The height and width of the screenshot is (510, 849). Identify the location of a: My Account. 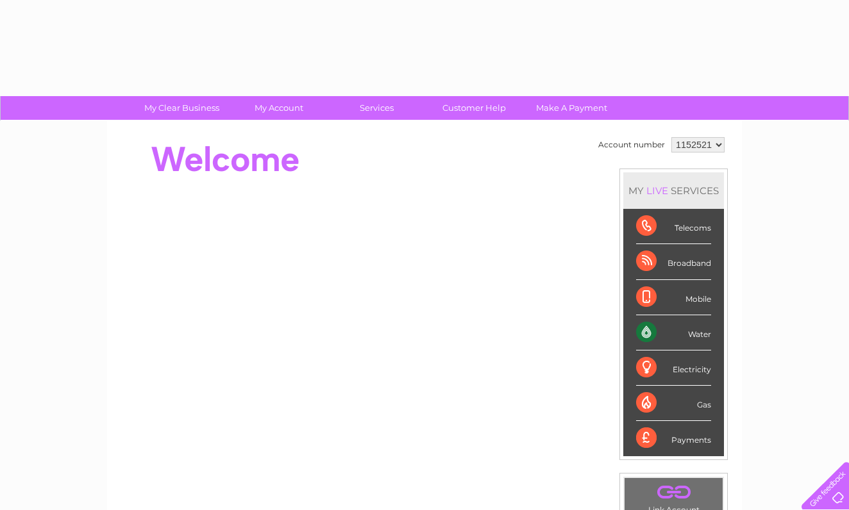
(279, 108).